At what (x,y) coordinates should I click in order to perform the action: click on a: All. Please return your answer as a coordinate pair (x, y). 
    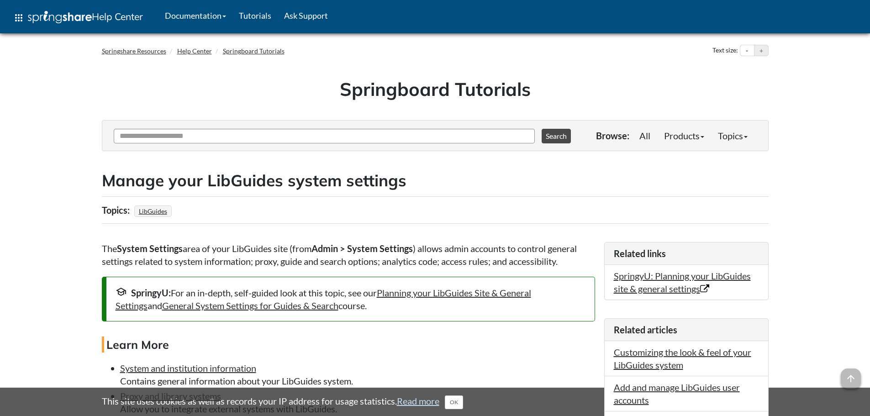
    Looking at the image, I should click on (645, 136).